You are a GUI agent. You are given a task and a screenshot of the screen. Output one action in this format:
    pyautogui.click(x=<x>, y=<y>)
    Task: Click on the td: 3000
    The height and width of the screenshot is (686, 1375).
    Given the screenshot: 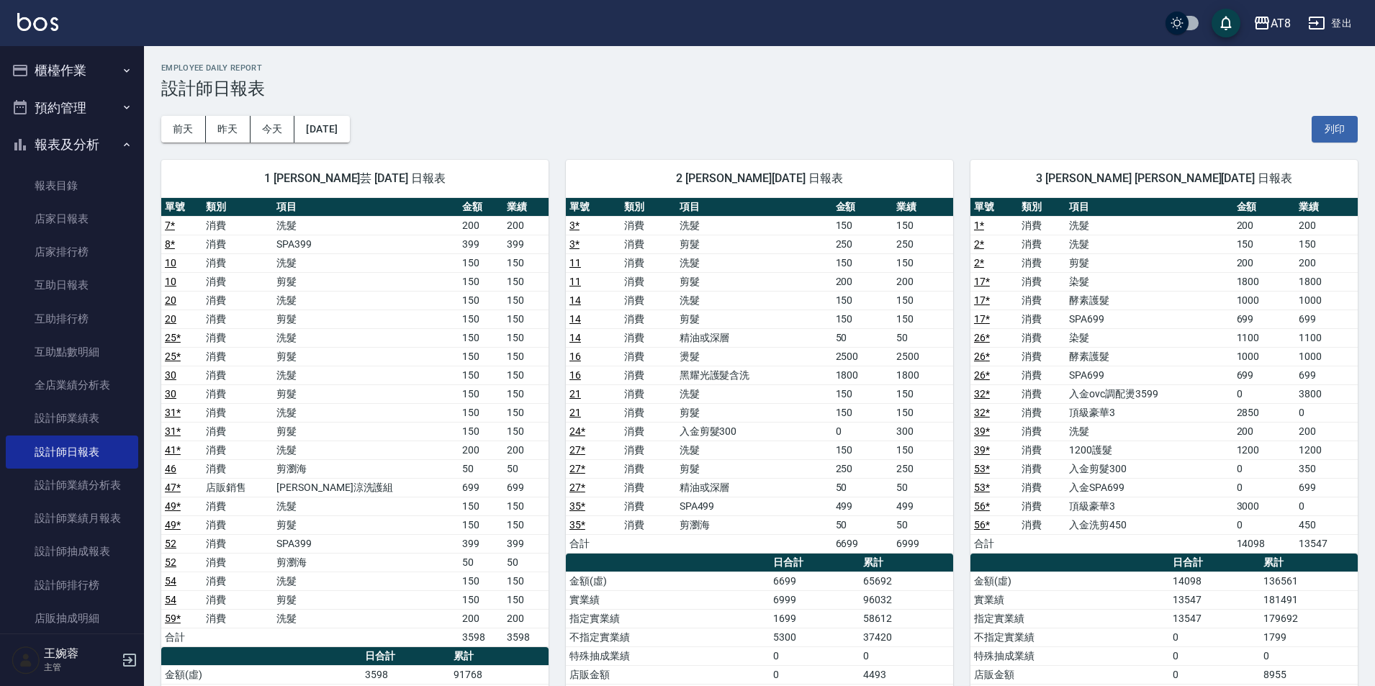 What is the action you would take?
    pyautogui.click(x=1264, y=506)
    